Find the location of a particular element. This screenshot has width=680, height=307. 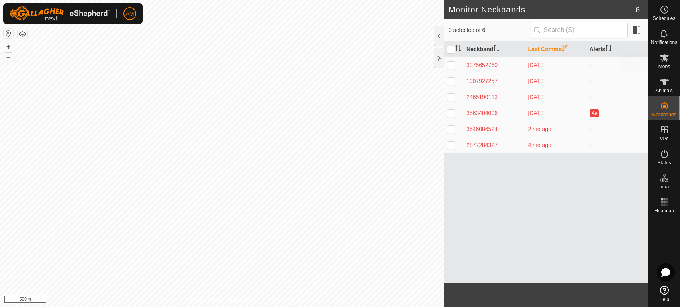

span: Neckbands is located at coordinates (663, 115).